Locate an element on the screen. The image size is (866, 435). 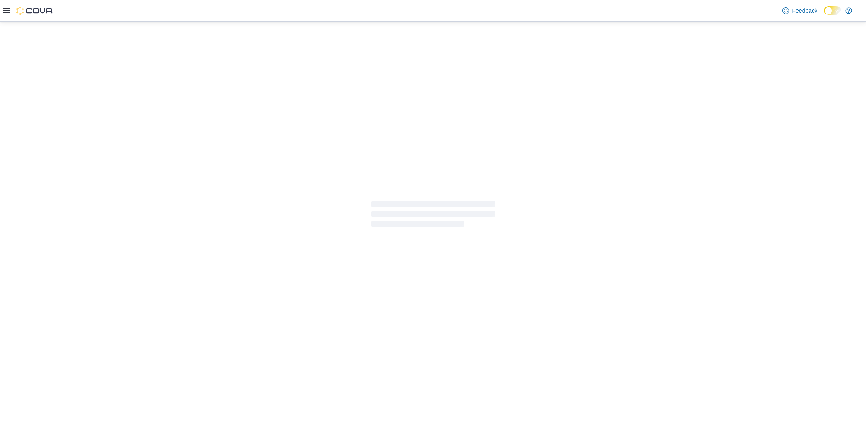
span: Loading is located at coordinates (433, 216).